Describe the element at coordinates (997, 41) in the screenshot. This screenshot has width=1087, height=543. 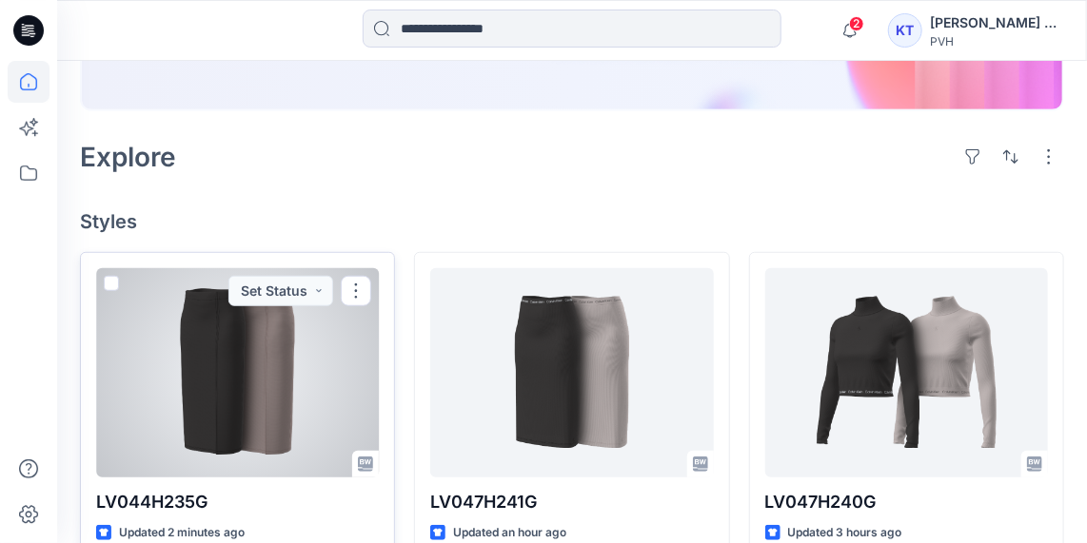
I see `div: PVH` at that location.